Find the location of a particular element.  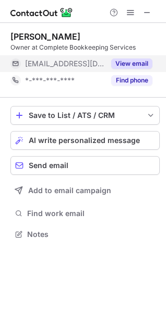

button: Find work email is located at coordinates (85, 214).